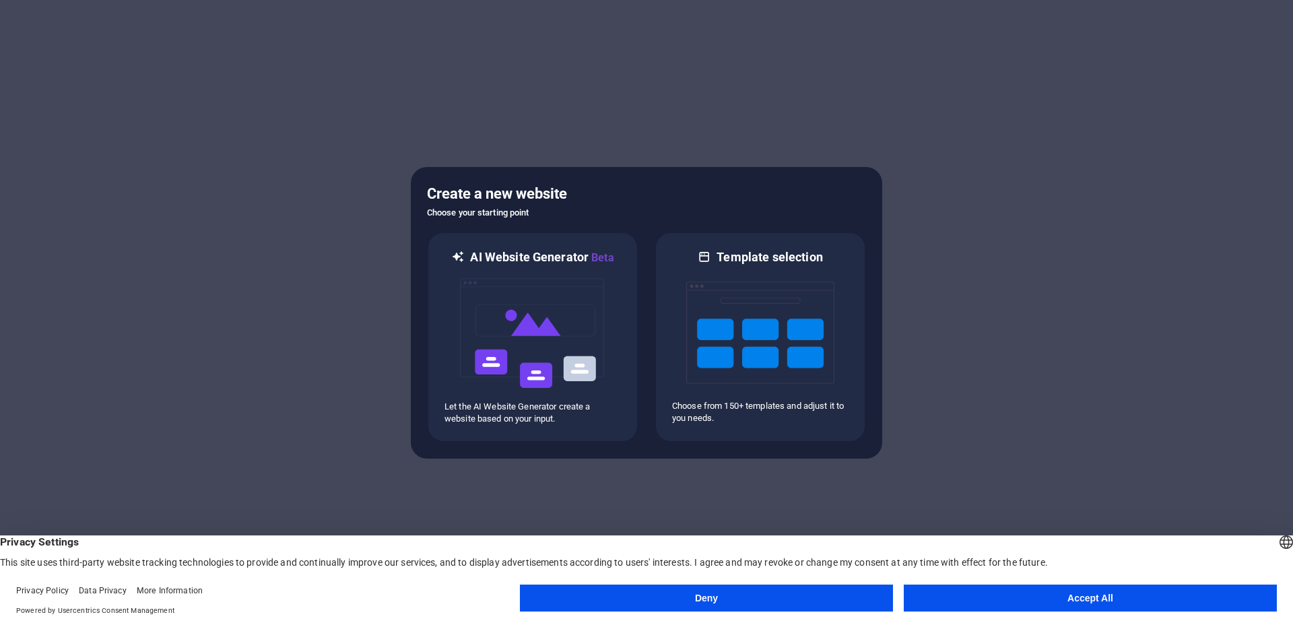 The image size is (1293, 625). What do you see at coordinates (760, 412) in the screenshot?
I see `p: Choose from 150+ templates and adjust it to you needs.` at bounding box center [760, 412].